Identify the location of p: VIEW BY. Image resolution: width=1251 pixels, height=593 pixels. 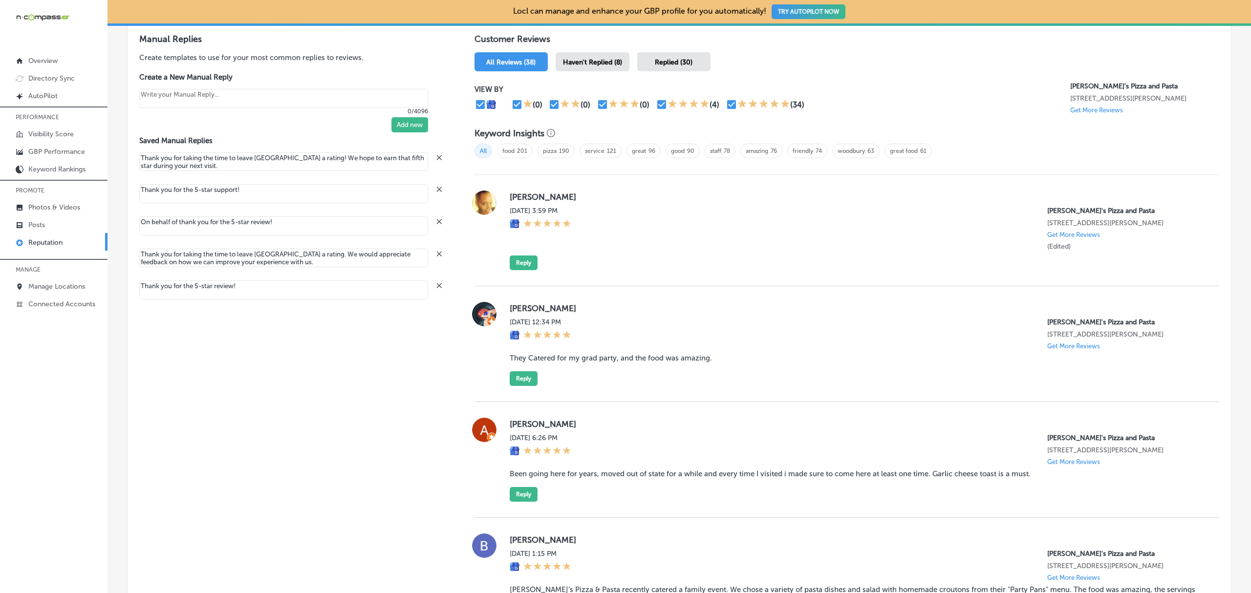
(772, 89).